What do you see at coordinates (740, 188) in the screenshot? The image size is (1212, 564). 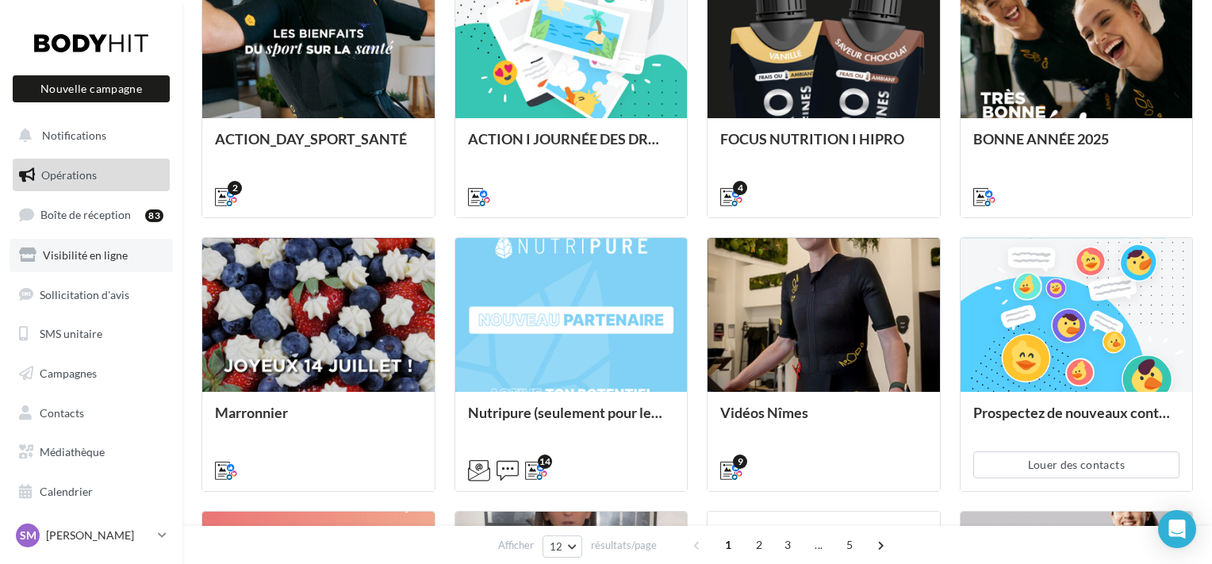 I see `div: 4` at bounding box center [740, 188].